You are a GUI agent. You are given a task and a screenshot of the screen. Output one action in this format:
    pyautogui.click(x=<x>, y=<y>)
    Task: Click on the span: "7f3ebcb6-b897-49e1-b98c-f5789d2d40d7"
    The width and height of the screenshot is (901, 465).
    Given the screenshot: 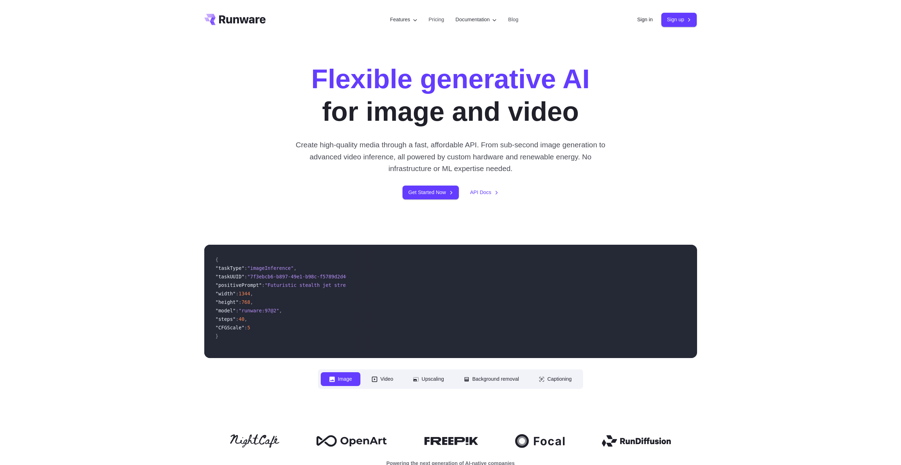 What is the action you would take?
    pyautogui.click(x=302, y=276)
    